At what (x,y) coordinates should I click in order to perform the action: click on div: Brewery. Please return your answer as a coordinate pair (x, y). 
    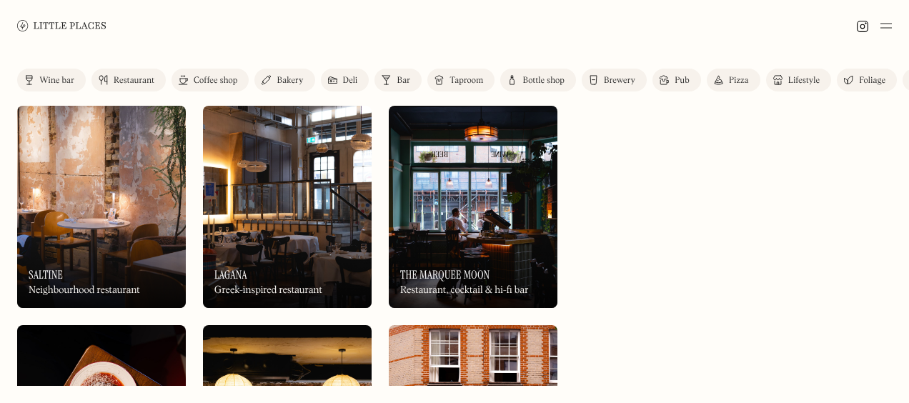
    Looking at the image, I should click on (620, 81).